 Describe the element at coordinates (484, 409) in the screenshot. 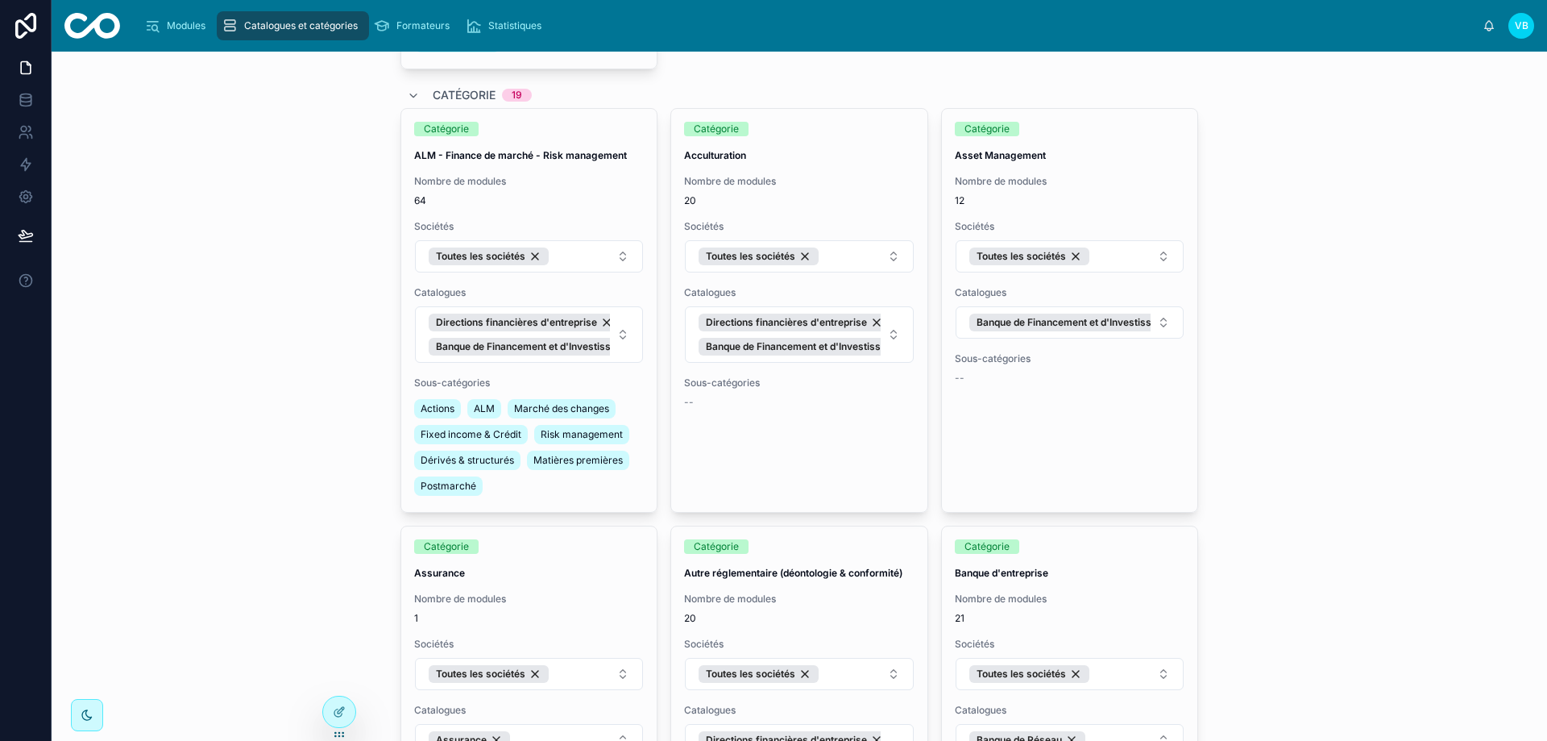

I see `span: ALM` at that location.